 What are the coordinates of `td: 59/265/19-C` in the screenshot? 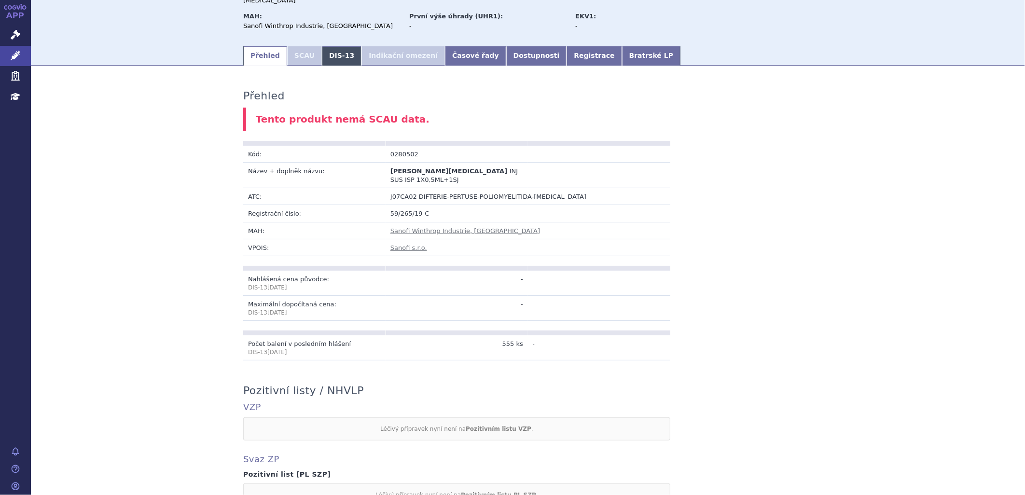 It's located at (528, 213).